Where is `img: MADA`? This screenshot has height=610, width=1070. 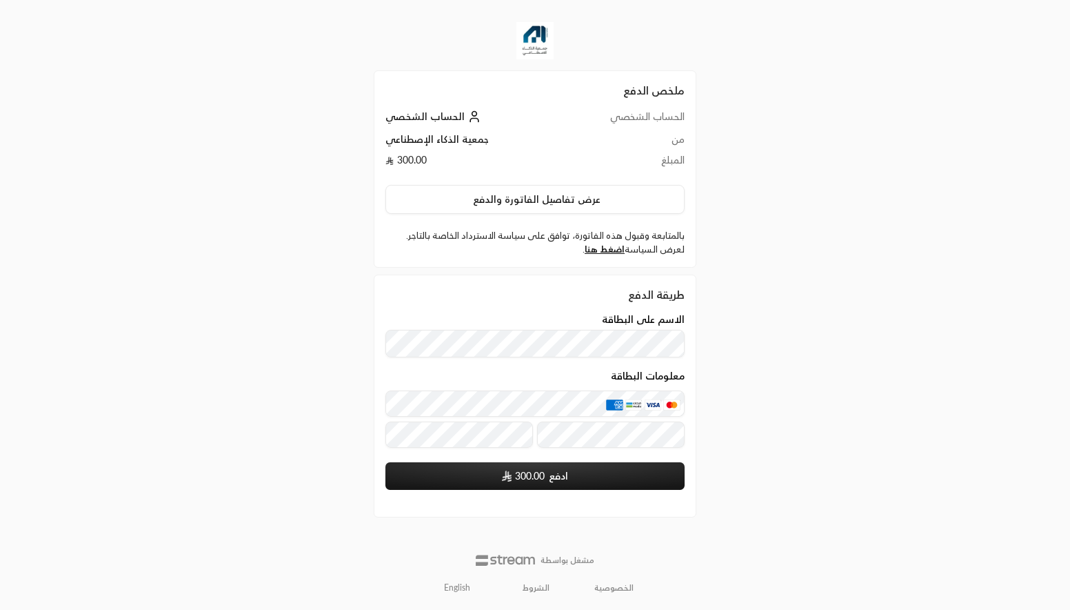
img: MADA is located at coordinates (634, 405).